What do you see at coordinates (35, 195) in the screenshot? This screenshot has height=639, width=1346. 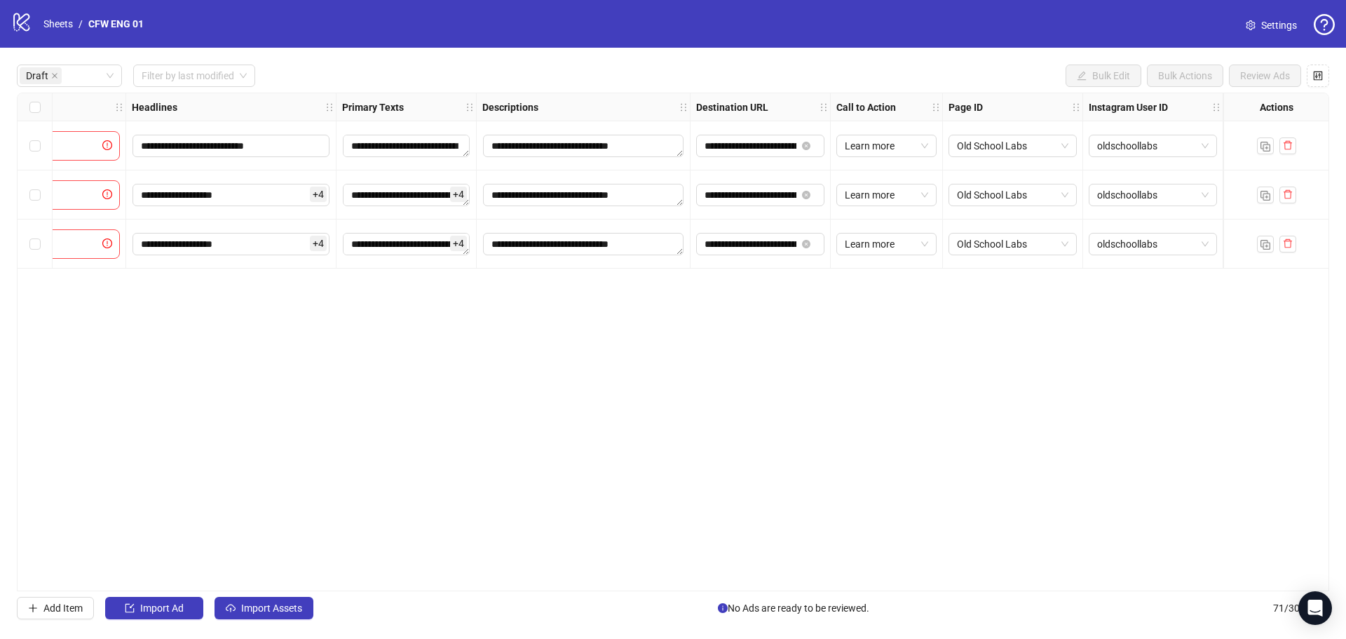 I see `div: Select row 2` at bounding box center [35, 195].